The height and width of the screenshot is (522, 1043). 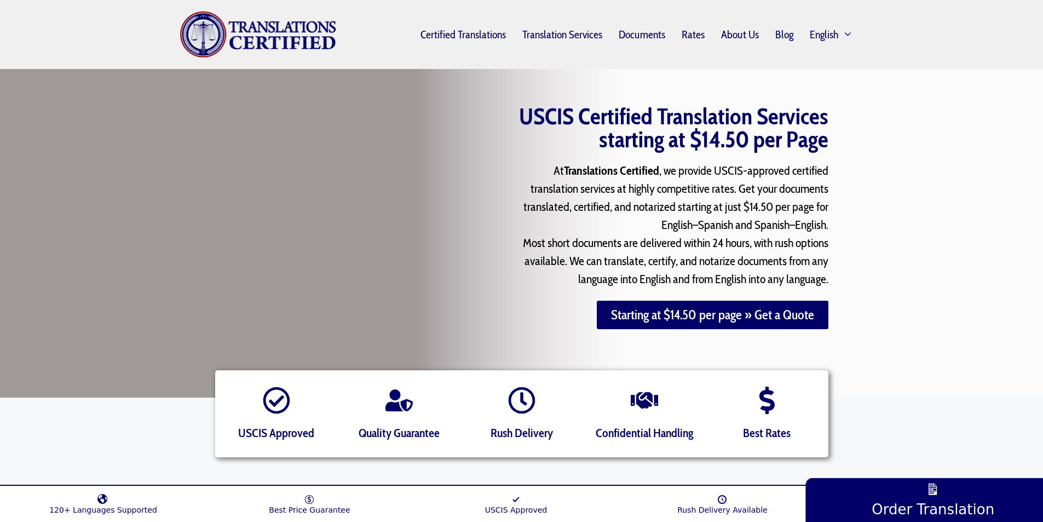 I want to click on span: Best Rates, so click(x=767, y=433).